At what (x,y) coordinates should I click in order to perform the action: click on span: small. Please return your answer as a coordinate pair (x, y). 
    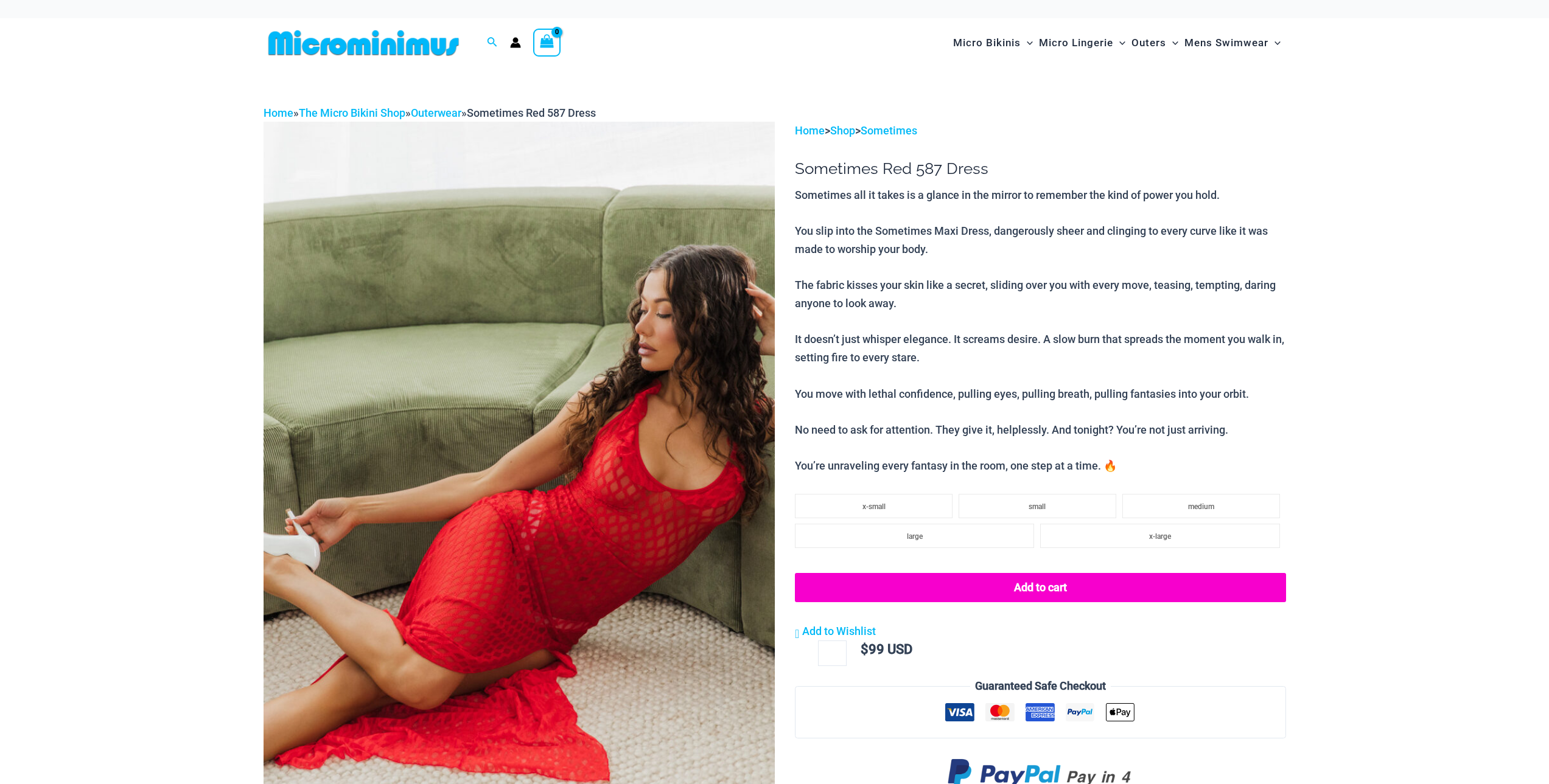
    Looking at the image, I should click on (1038, 507).